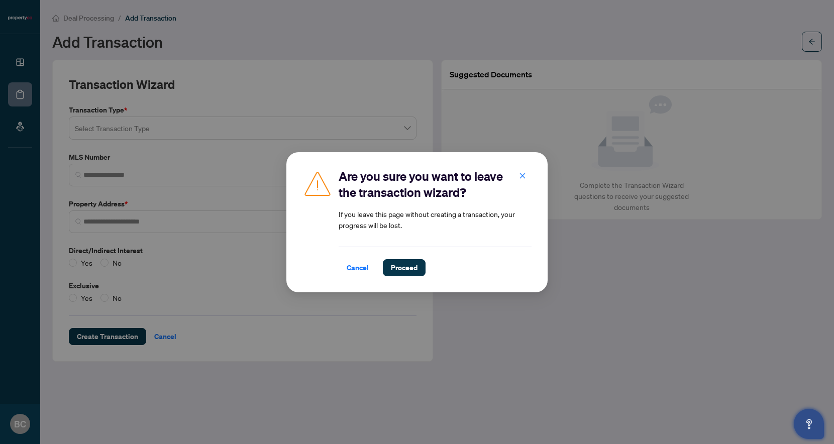  Describe the element at coordinates (358, 268) in the screenshot. I see `span: Cancel` at that location.